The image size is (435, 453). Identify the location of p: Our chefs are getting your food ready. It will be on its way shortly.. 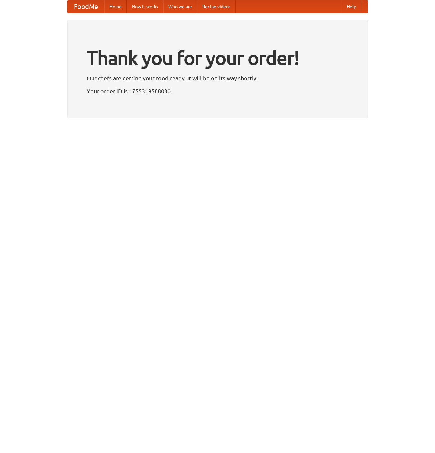
(218, 78).